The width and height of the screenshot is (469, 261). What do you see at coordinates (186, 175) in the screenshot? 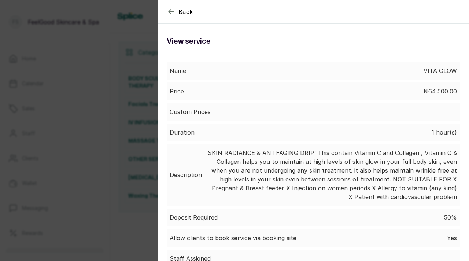
I see `p: Description` at bounding box center [186, 175].